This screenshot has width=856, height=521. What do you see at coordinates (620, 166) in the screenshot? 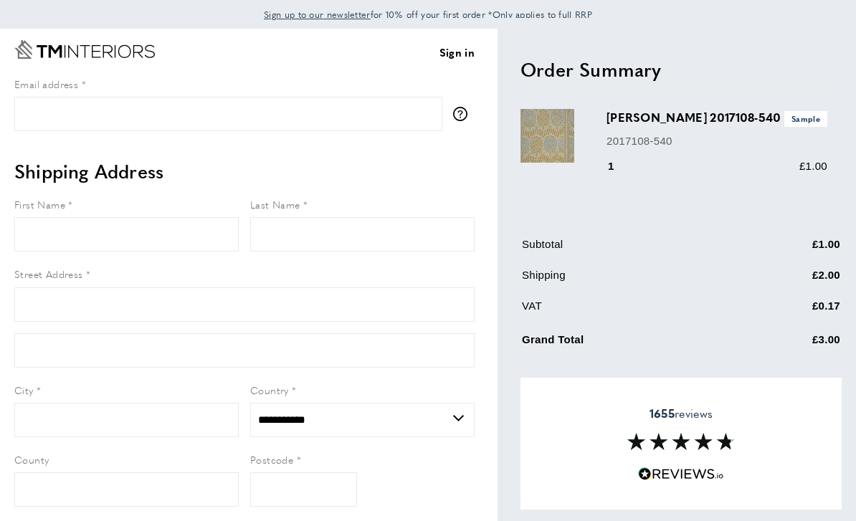
I see `div: 1` at bounding box center [620, 166].